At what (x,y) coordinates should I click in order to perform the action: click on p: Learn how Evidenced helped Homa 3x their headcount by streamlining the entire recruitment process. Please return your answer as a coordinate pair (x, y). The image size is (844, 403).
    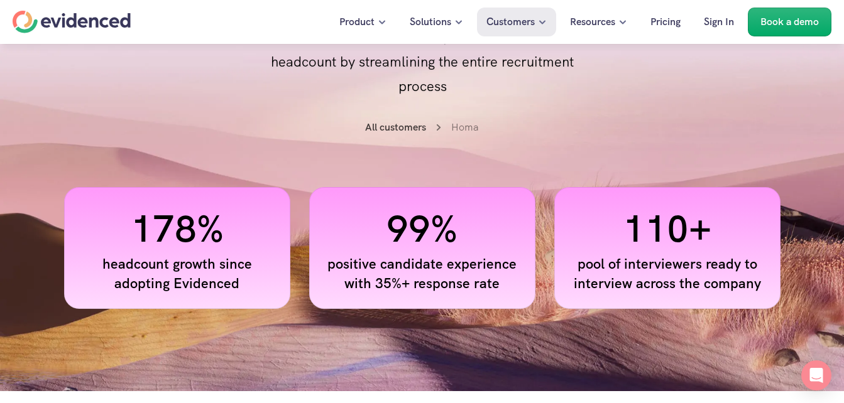
    Looking at the image, I should click on (422, 62).